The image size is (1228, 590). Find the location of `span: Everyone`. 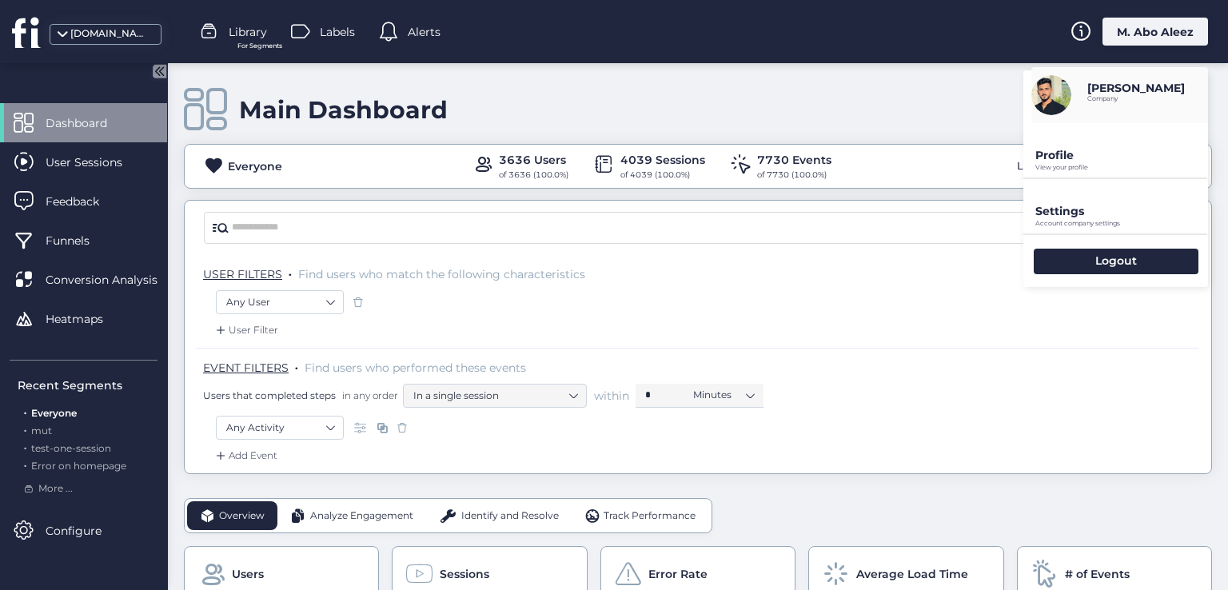

span: Everyone is located at coordinates (54, 413).